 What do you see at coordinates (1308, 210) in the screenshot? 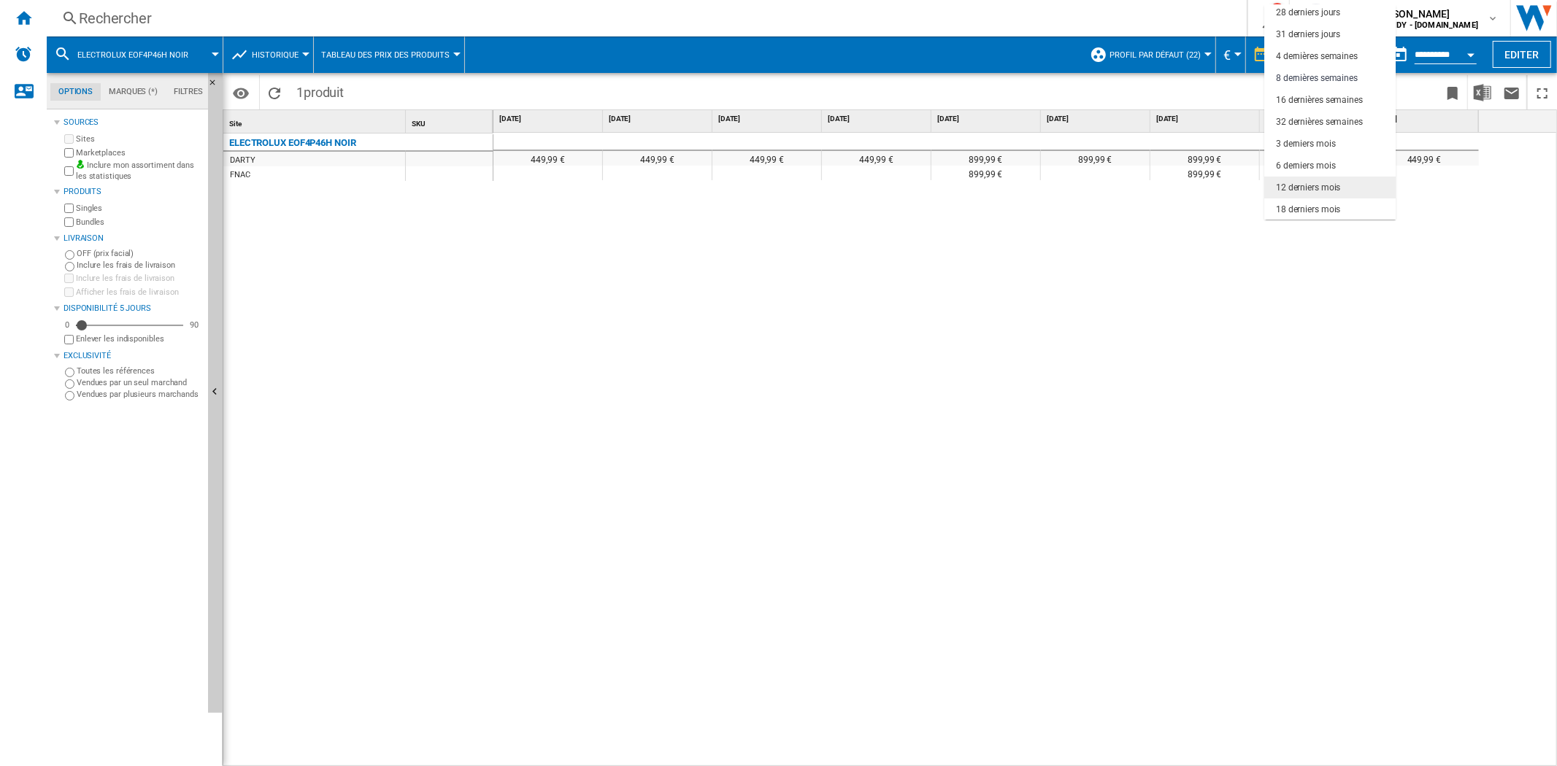
I see `div: 18 derniers mois` at bounding box center [1308, 210].